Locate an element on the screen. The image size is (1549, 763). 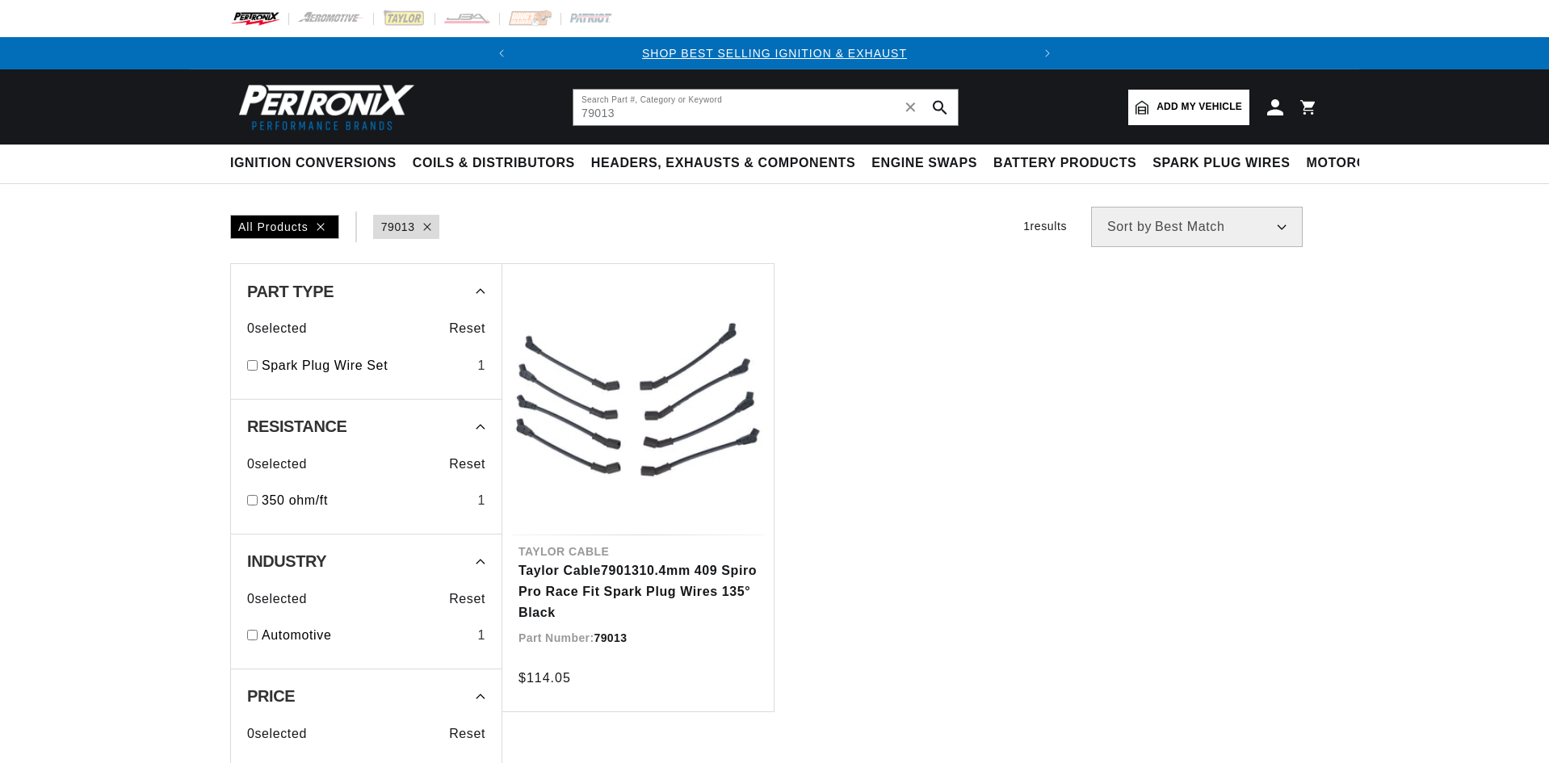
summary: Ignition Conversions is located at coordinates (317, 163).